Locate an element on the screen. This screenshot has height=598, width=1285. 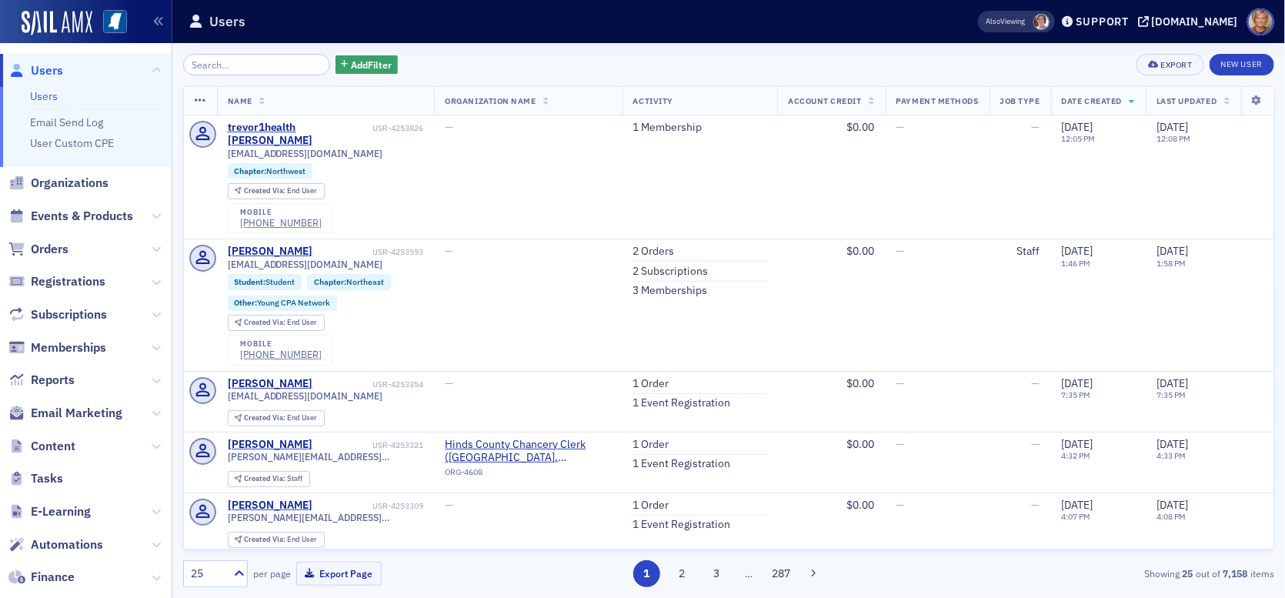
span: Lydia Carlisle is located at coordinates (1041, 22).